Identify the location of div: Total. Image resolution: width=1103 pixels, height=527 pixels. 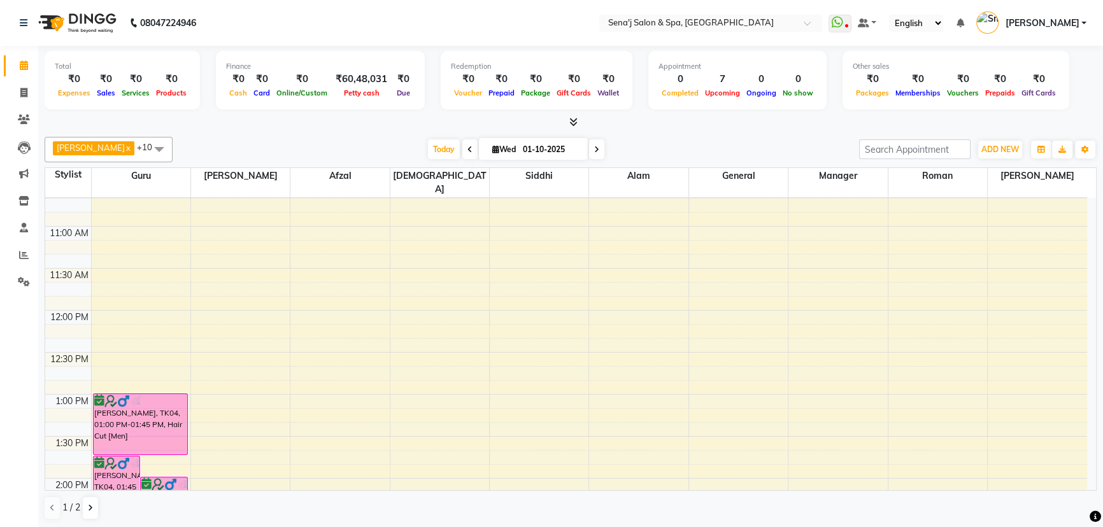
(122, 66).